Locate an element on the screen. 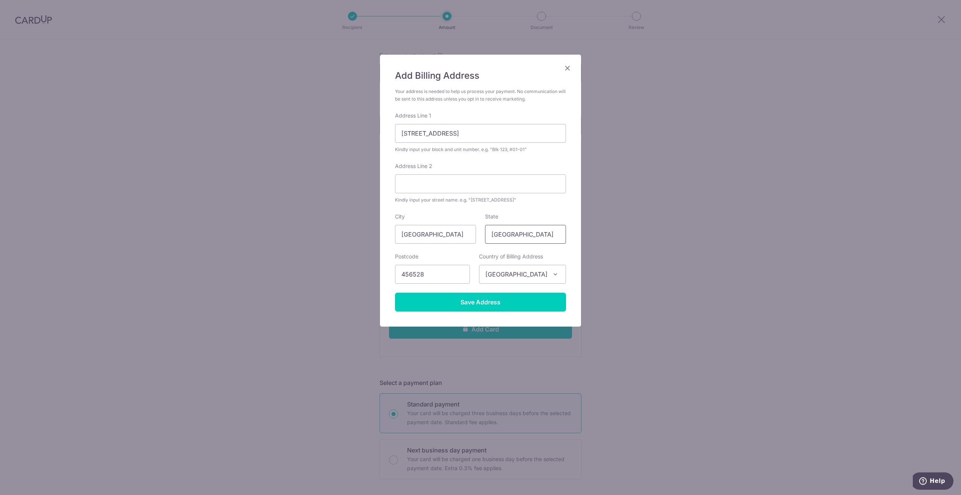 This screenshot has height=495, width=961. label: Address Line 2 is located at coordinates (414, 166).